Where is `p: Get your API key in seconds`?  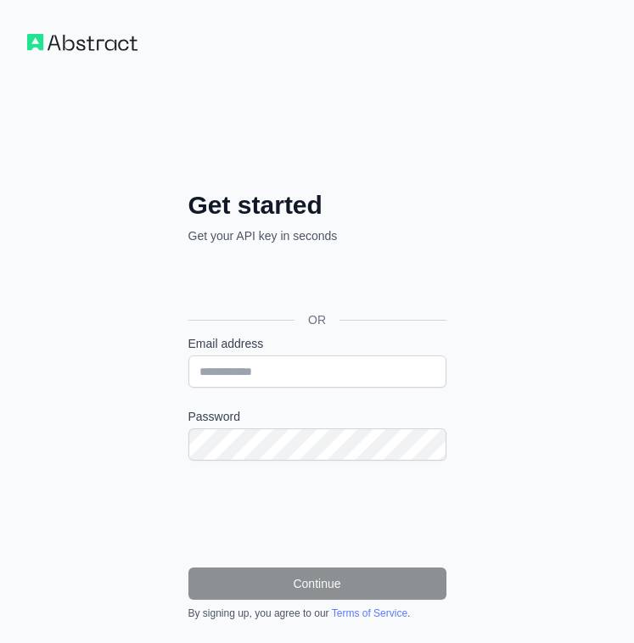 p: Get your API key in seconds is located at coordinates (317, 236).